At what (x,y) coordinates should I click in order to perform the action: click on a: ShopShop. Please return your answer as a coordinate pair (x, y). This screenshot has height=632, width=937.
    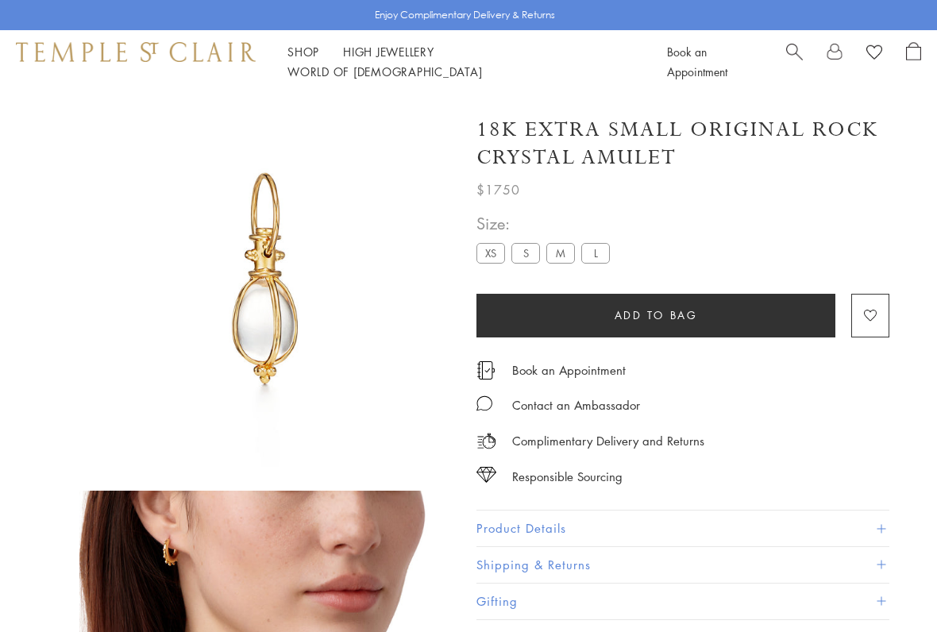
    Looking at the image, I should click on (303, 52).